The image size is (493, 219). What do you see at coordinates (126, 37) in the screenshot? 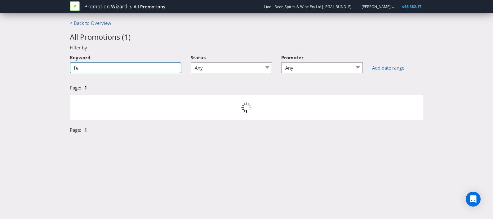
I see `span: 1` at bounding box center [126, 37].